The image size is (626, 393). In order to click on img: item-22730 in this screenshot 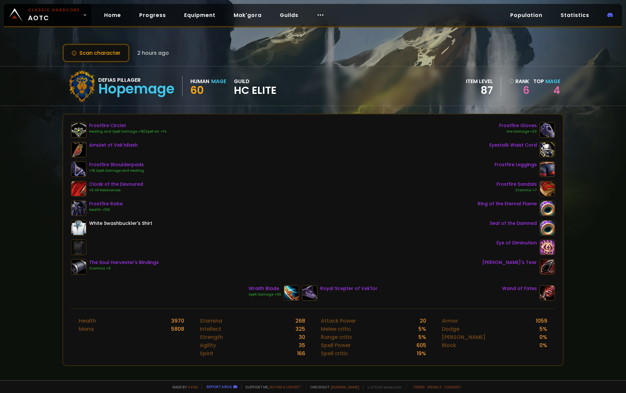, I will do `click(548, 149)`.